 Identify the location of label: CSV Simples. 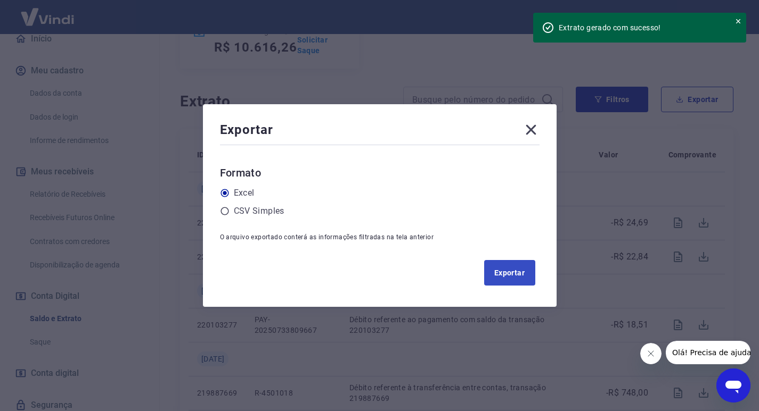
(259, 211).